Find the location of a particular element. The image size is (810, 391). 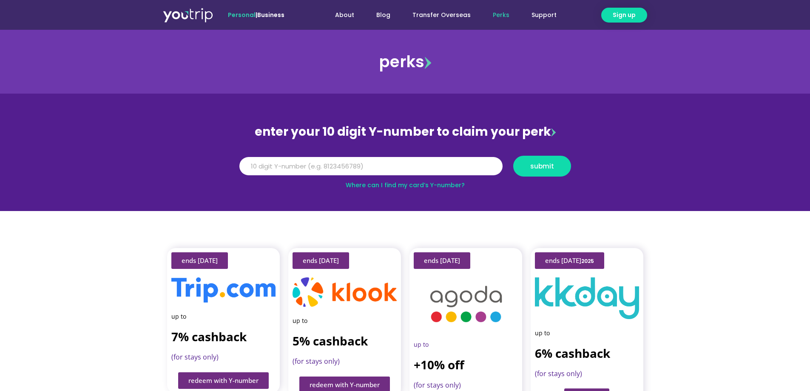

span: submit is located at coordinates (542, 166).